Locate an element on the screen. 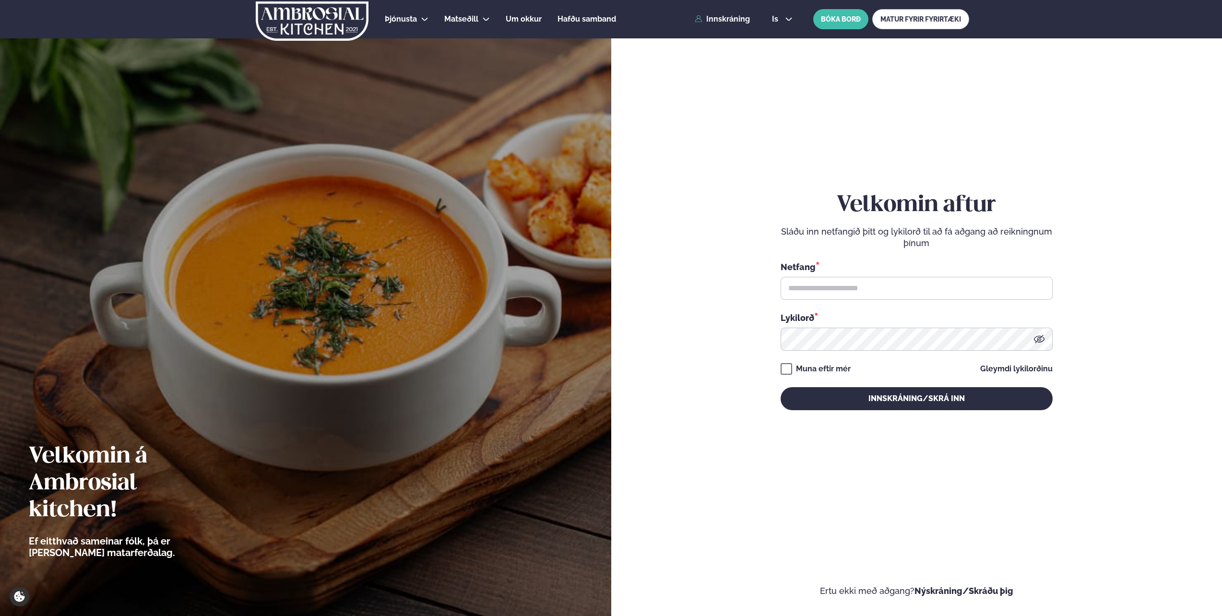 The height and width of the screenshot is (616, 1222). span: Hafðu samband is located at coordinates (587, 19).